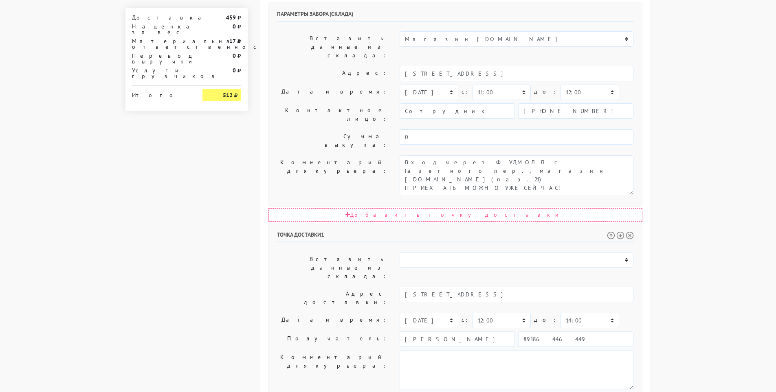 The width and height of the screenshot is (776, 392). What do you see at coordinates (161, 44) in the screenshot?
I see `div: Материальная ответственность` at bounding box center [161, 44].